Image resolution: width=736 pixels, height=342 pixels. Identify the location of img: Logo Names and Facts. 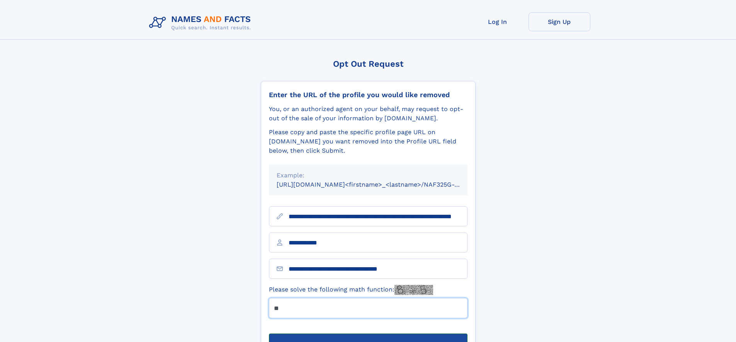
(202, 23).